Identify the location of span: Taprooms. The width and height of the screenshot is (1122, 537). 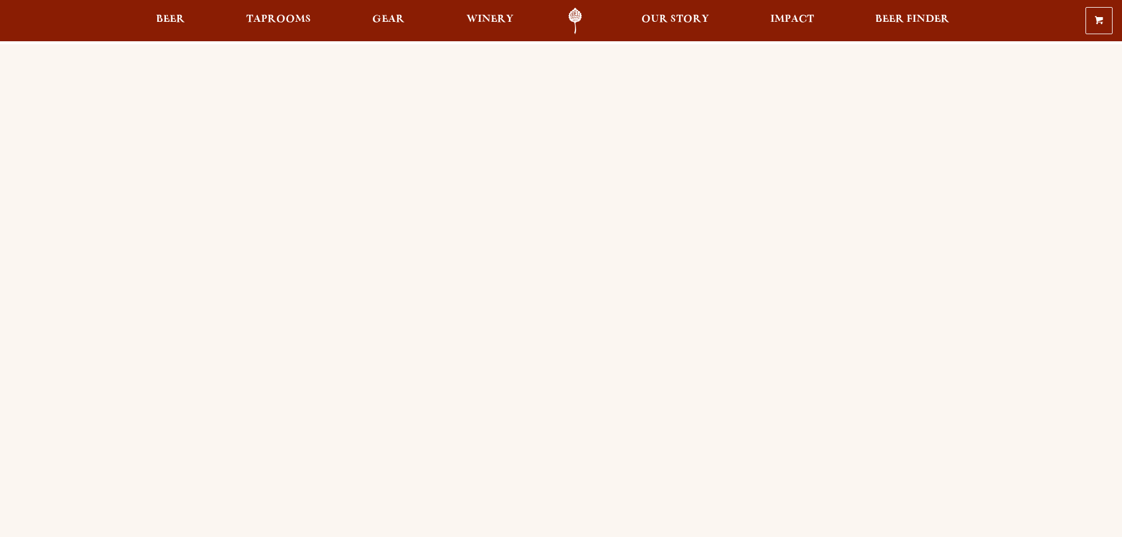
(279, 19).